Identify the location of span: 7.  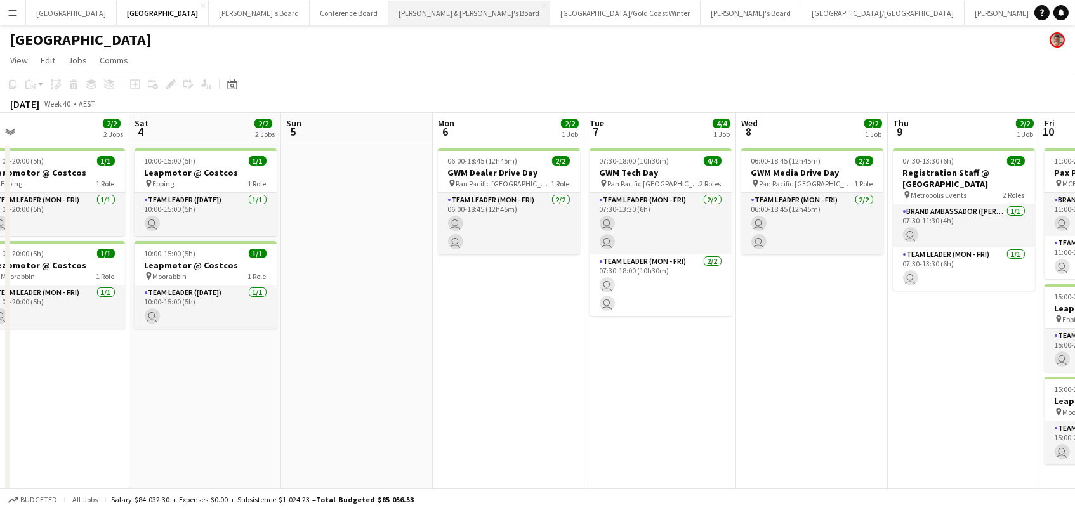
(596, 131).